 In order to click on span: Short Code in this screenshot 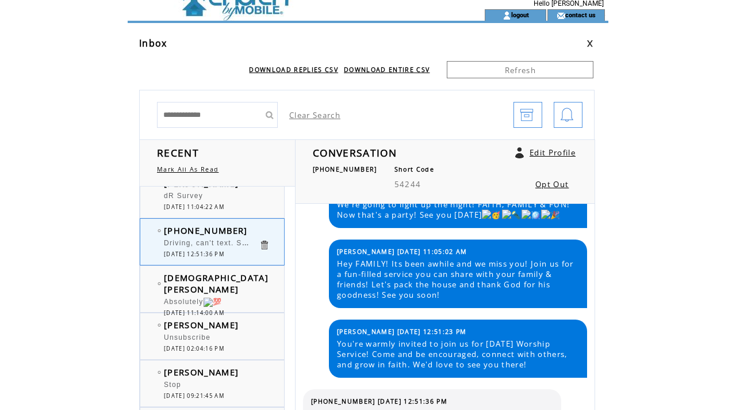, I will do `click(414, 169)`.